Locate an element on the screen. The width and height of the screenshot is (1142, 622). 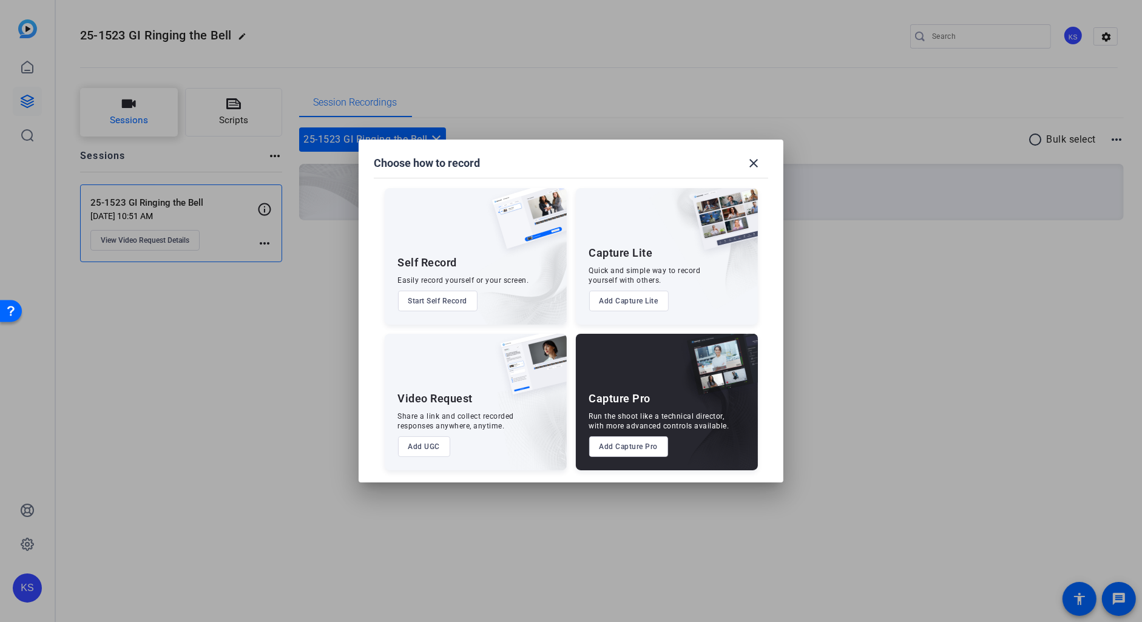
img: capture-lite.png is located at coordinates (721, 225).